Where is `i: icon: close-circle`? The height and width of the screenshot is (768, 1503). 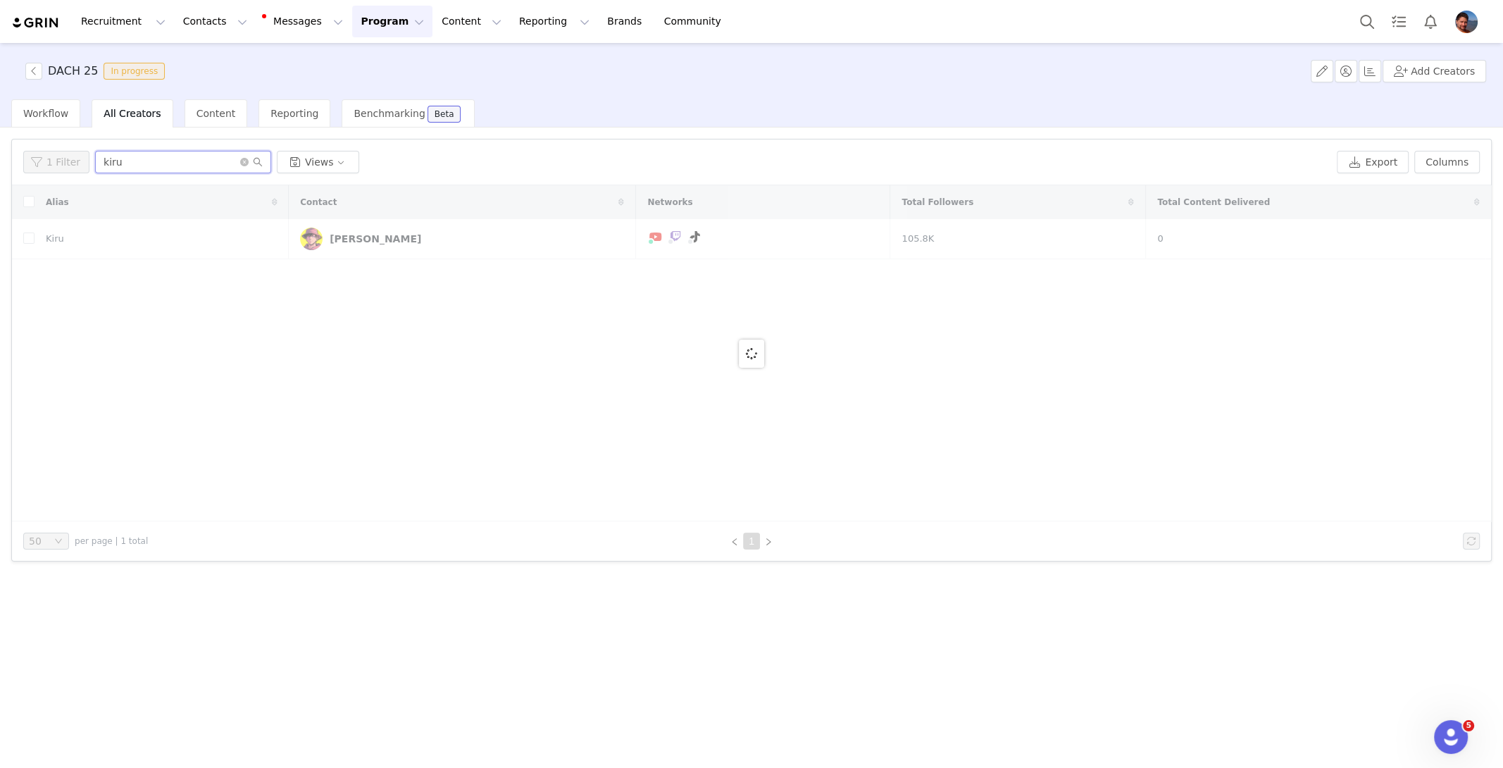
i: icon: close-circle is located at coordinates (244, 162).